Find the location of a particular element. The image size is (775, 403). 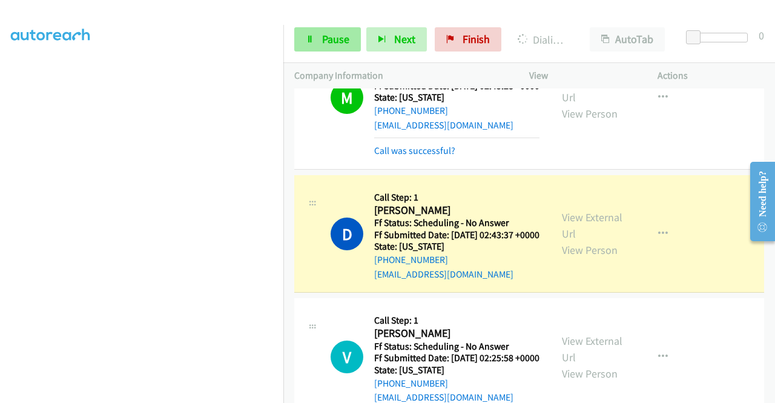

div: Open Resource Center is located at coordinates (22, 48).